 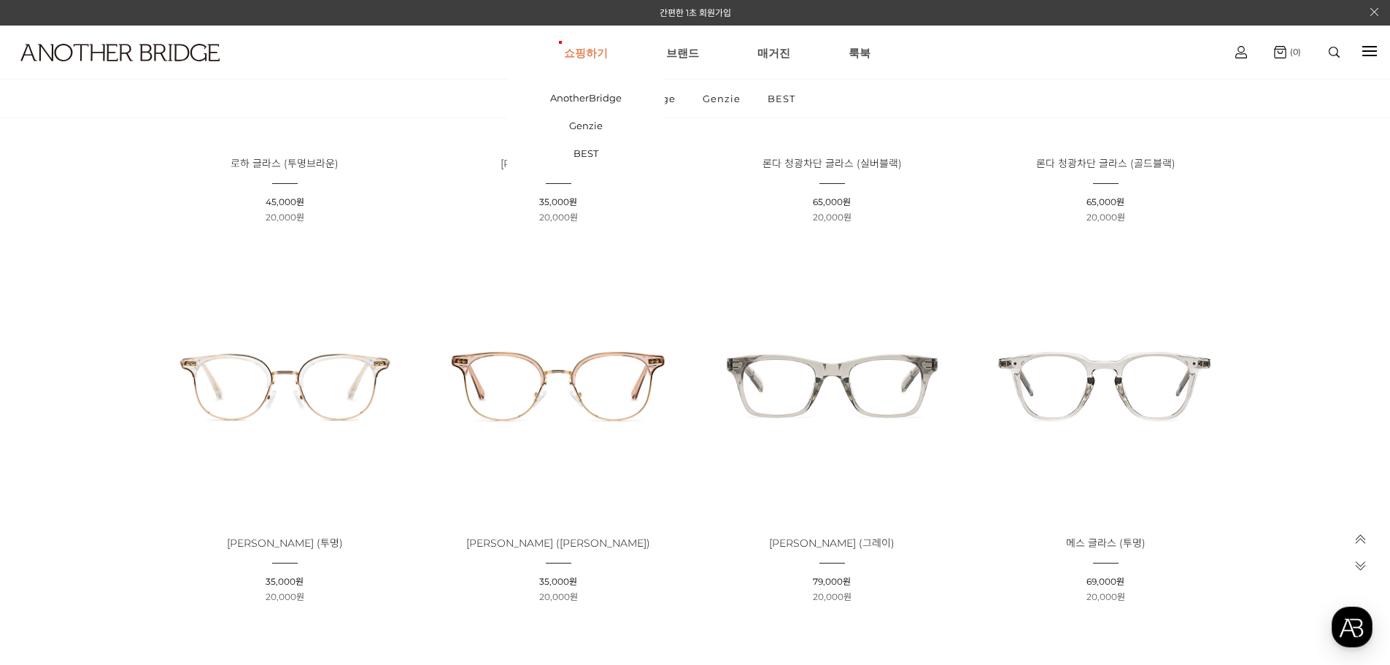 What do you see at coordinates (1105, 163) in the screenshot?
I see `span: 론다 청광차단 글라스 (골드블랙)` at bounding box center [1105, 163].